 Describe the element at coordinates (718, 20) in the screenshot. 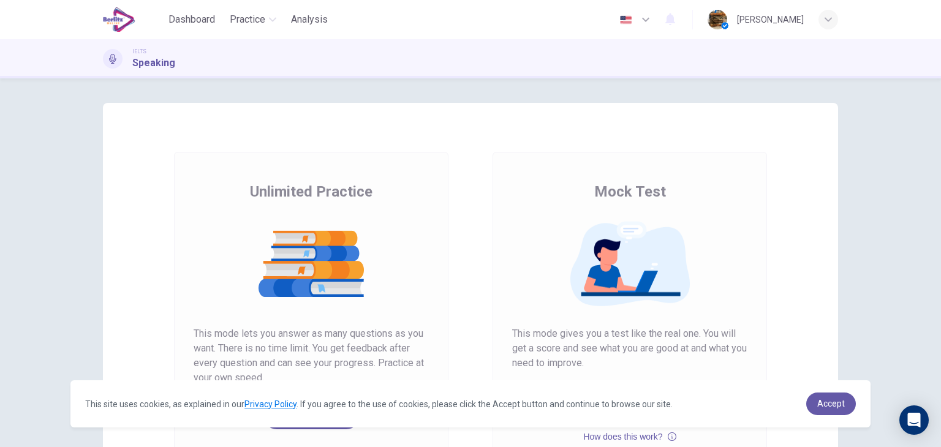

I see `img: Profile picture` at that location.